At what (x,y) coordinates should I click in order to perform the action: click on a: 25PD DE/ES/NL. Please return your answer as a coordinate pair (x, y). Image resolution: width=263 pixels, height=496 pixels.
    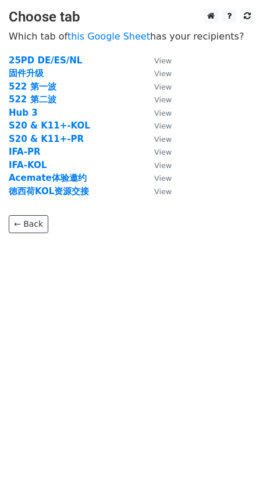
    Looking at the image, I should click on (45, 60).